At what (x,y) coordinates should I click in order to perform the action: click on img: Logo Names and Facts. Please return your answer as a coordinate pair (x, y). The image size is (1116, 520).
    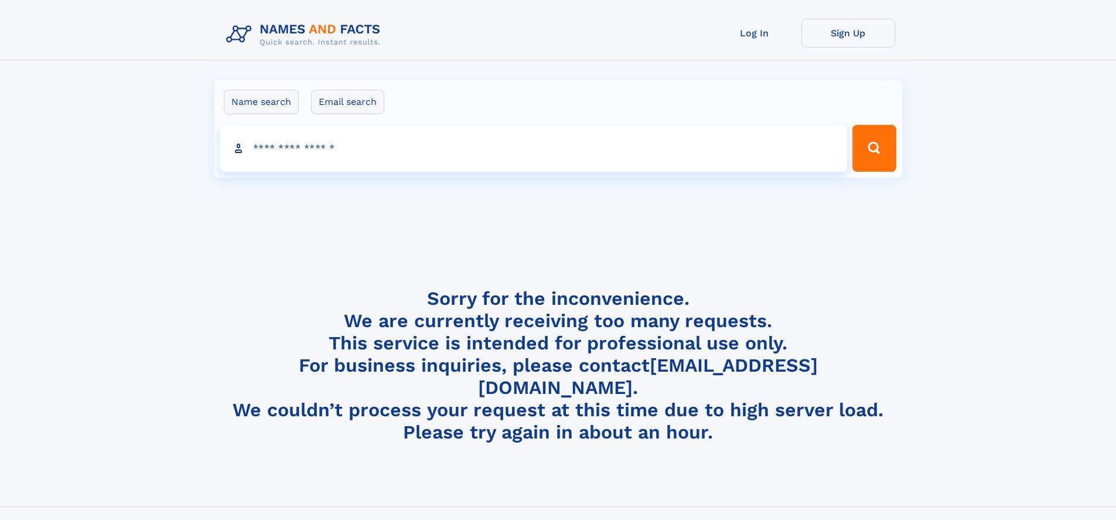
    Looking at the image, I should click on (306, 35).